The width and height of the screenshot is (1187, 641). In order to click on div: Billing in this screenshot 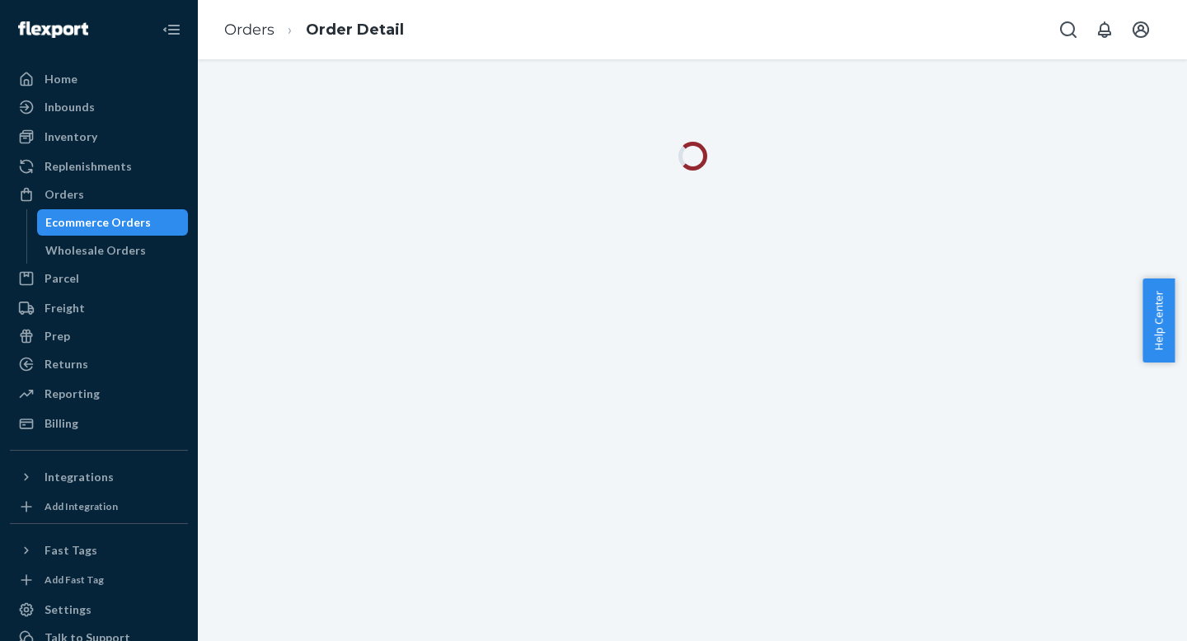, I will do `click(61, 424)`.